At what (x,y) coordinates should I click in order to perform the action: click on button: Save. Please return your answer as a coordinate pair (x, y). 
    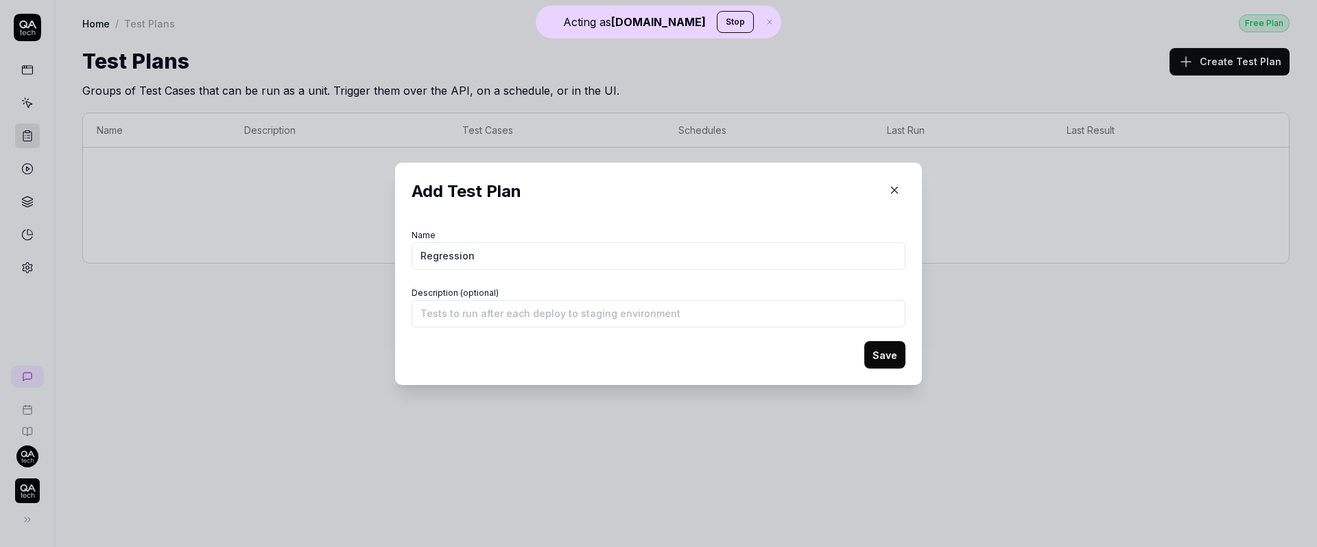
    Looking at the image, I should click on (885, 355).